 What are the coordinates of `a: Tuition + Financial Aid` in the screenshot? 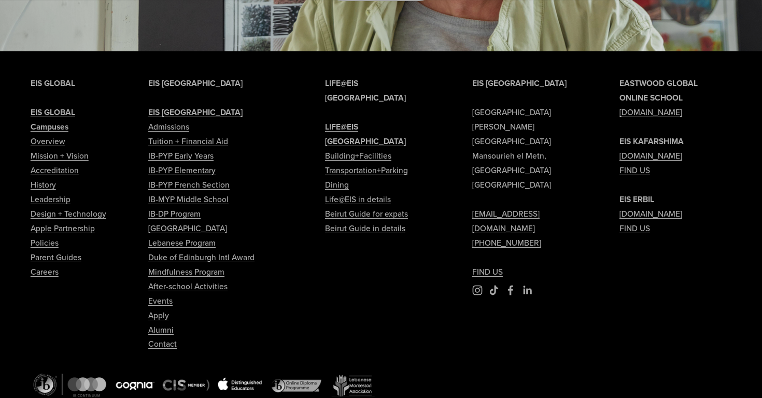 It's located at (188, 141).